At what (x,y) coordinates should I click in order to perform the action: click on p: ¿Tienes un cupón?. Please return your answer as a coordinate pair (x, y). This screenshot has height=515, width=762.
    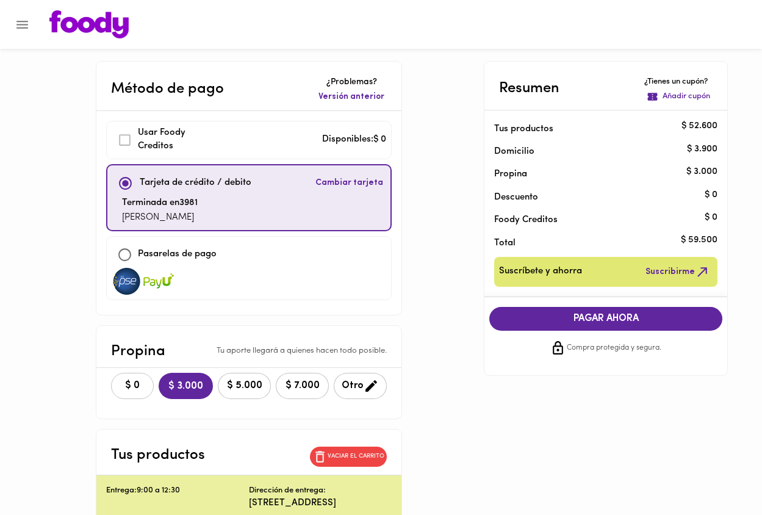
    Looking at the image, I should click on (679, 82).